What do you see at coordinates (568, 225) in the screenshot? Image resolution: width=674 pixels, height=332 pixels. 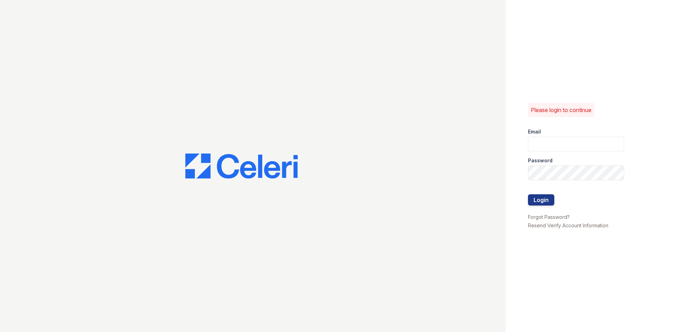 I see `a: Resend Verify Account Information` at bounding box center [568, 225].